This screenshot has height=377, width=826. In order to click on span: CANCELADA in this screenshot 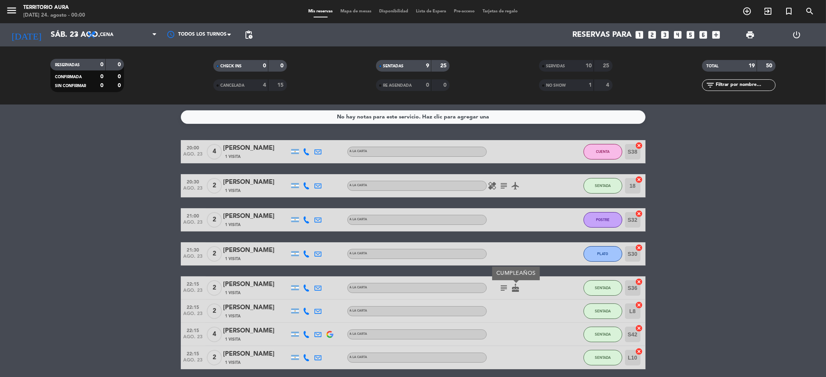, I will do `click(232, 86)`.